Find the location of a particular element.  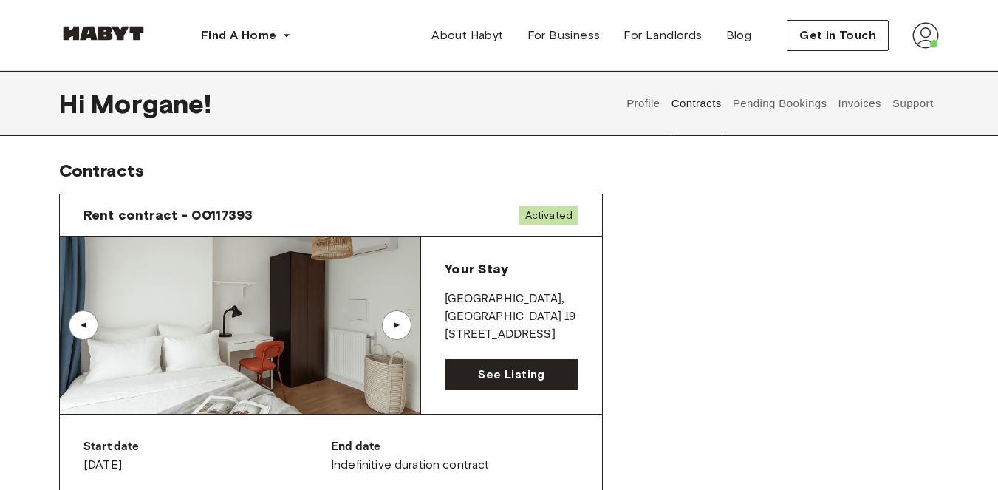

a: About Habyt is located at coordinates (467, 35).